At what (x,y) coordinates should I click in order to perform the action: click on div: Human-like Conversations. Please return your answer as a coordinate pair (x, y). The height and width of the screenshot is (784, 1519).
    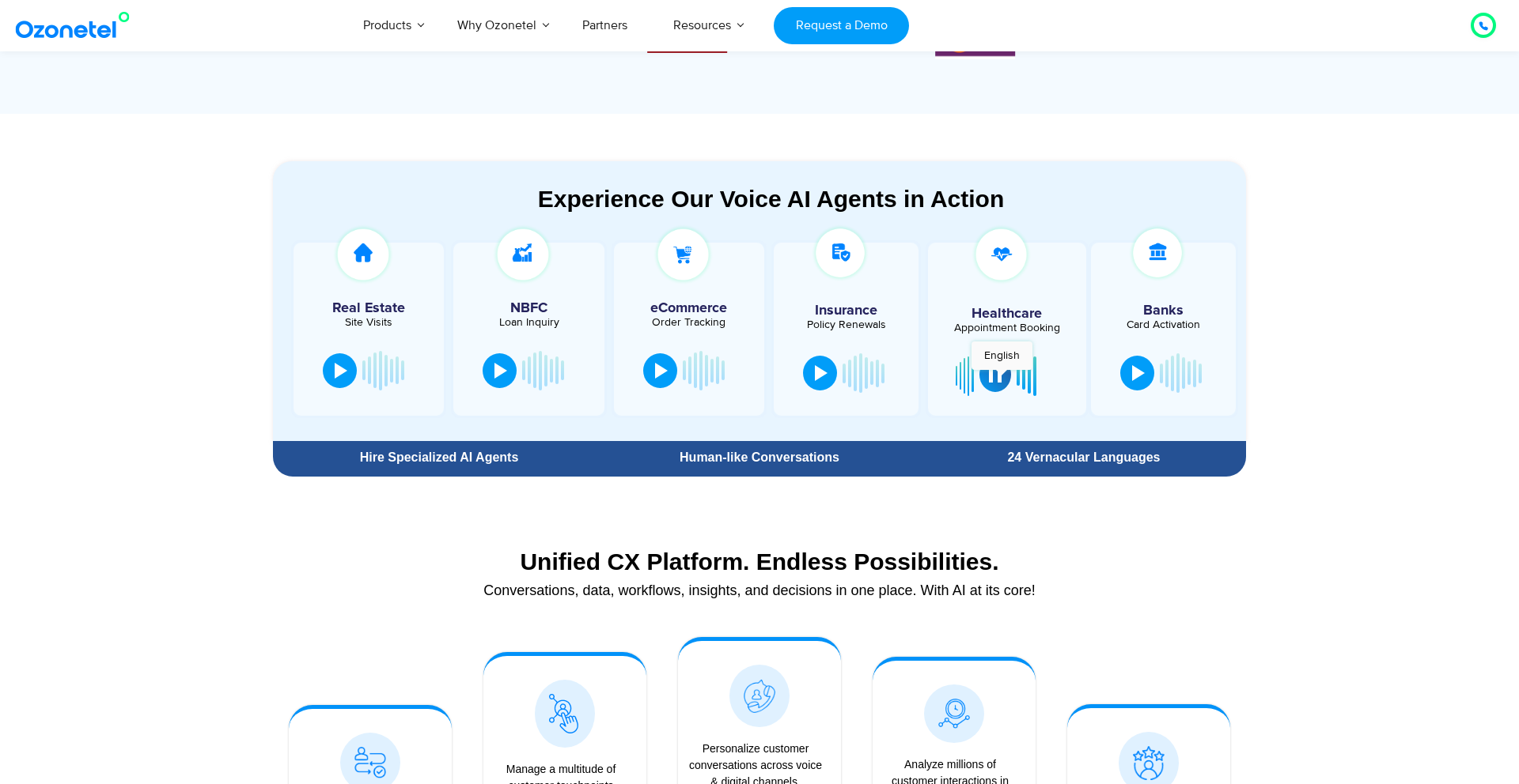
    Looking at the image, I should click on (759, 457).